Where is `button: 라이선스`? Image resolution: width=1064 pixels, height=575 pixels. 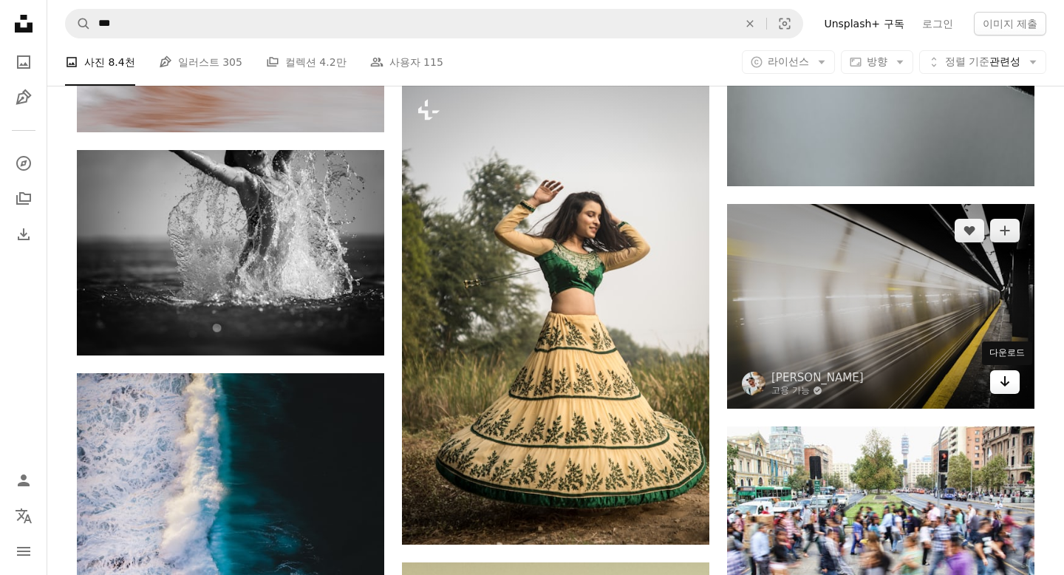 button: 라이선스 is located at coordinates (788, 62).